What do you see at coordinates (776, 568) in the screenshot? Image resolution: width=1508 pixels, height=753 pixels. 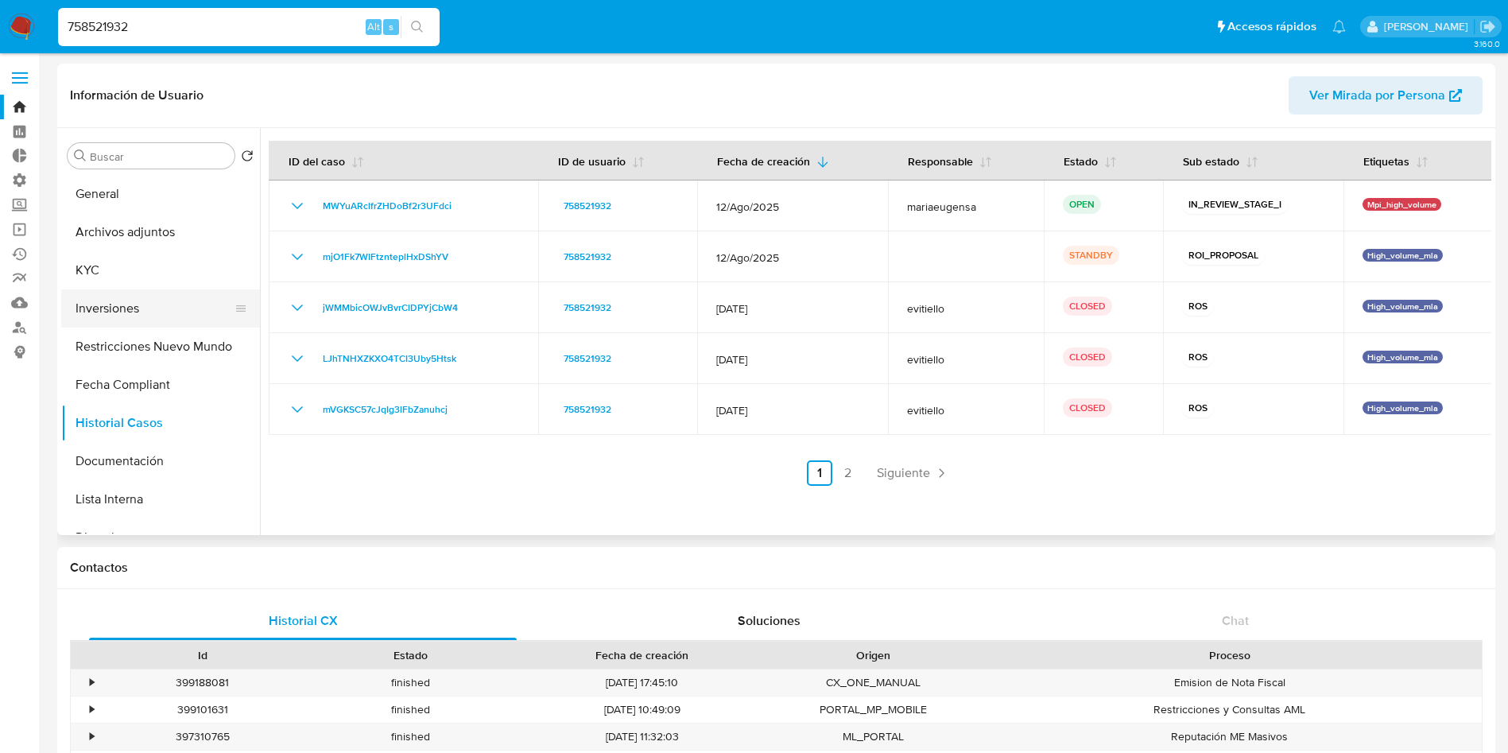 I see `h1: Contactos` at bounding box center [776, 568].